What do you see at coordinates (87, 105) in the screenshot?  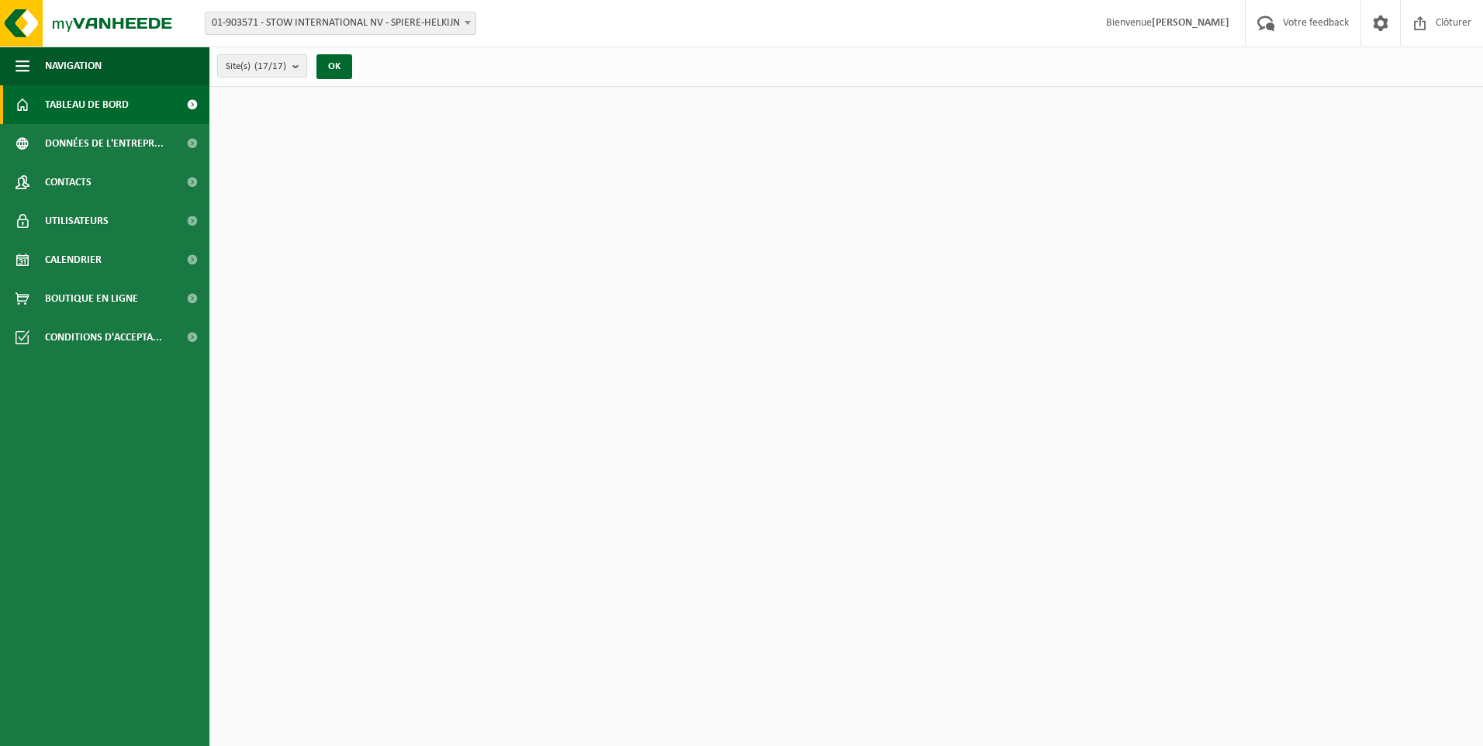 I see `span: Tableau de bord` at bounding box center [87, 105].